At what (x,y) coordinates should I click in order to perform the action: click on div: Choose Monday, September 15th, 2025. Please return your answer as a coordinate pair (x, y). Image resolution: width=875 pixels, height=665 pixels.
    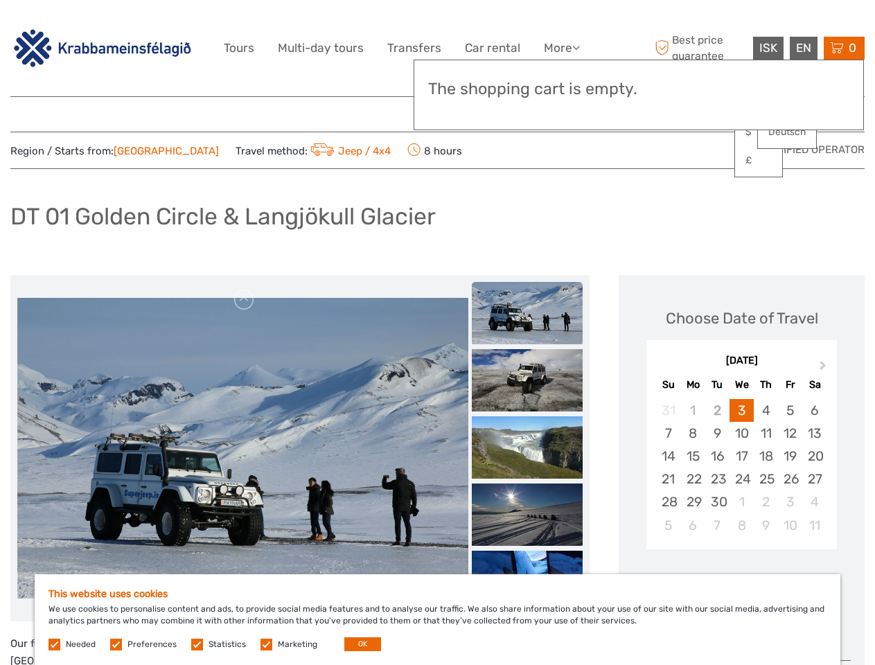
    Looking at the image, I should click on (693, 456).